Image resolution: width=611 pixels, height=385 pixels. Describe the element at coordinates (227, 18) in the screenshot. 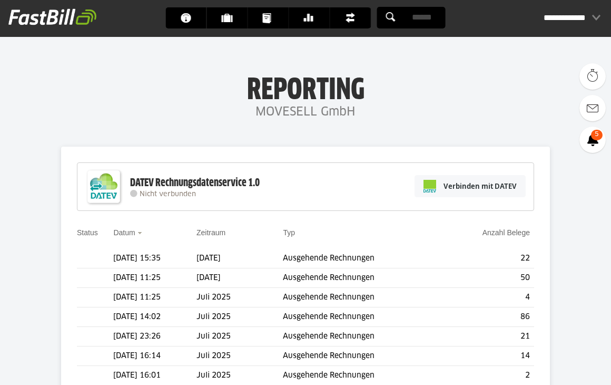

I see `a: Kunden` at that location.